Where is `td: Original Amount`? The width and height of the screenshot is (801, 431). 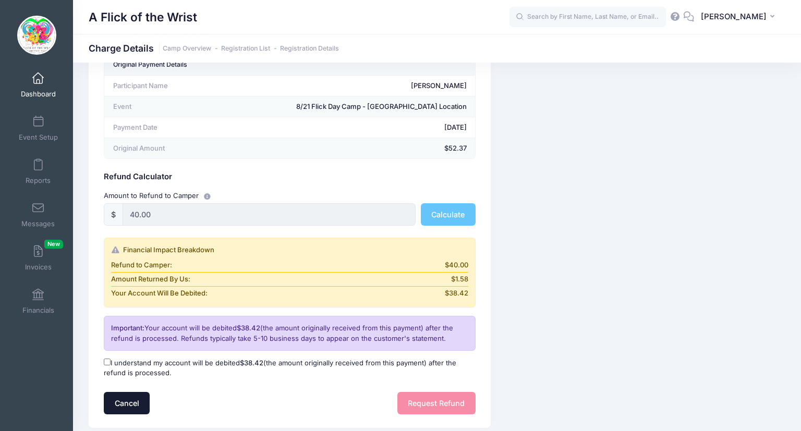
td: Original Amount is located at coordinates (155, 149).